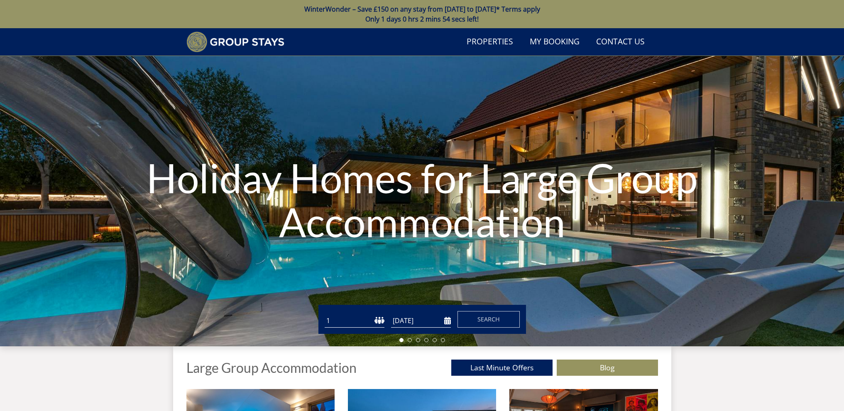  I want to click on button: Search, so click(489, 320).